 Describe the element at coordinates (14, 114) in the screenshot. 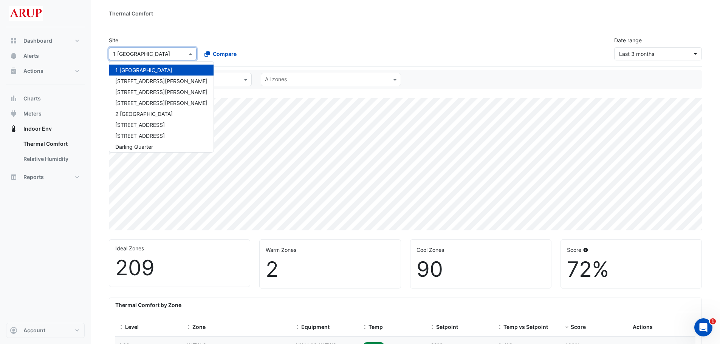

I see `app-icon: Meters` at that location.